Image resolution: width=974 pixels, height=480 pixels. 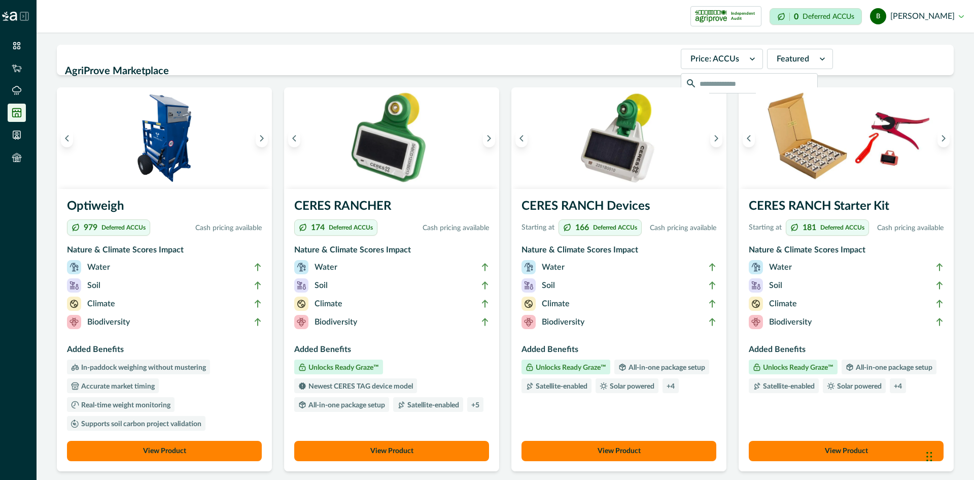 I want to click on h3: Optiweigh, so click(x=164, y=208).